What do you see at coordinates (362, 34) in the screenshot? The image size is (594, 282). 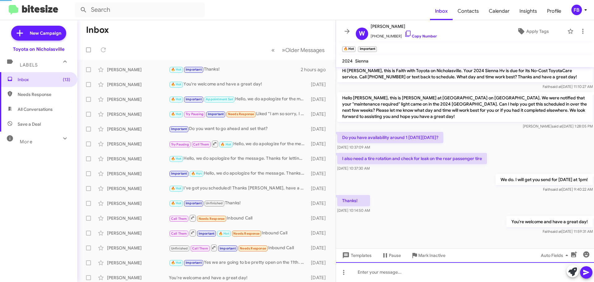 I see `span: W` at bounding box center [362, 34].